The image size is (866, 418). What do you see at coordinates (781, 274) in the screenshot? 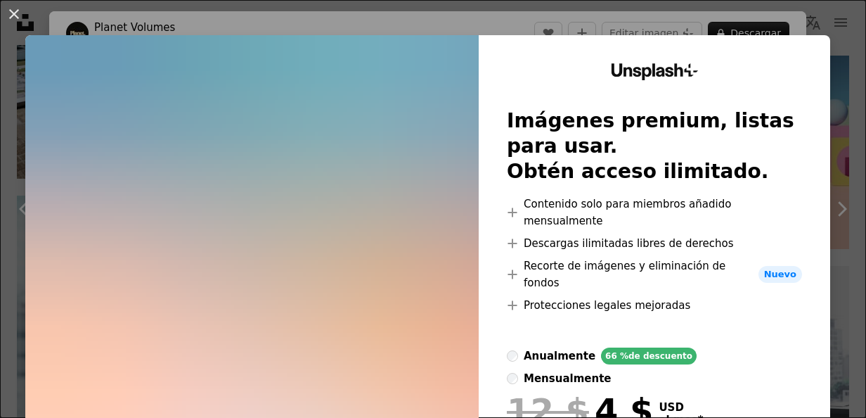
I see `span: Nuevo` at bounding box center [781, 274].